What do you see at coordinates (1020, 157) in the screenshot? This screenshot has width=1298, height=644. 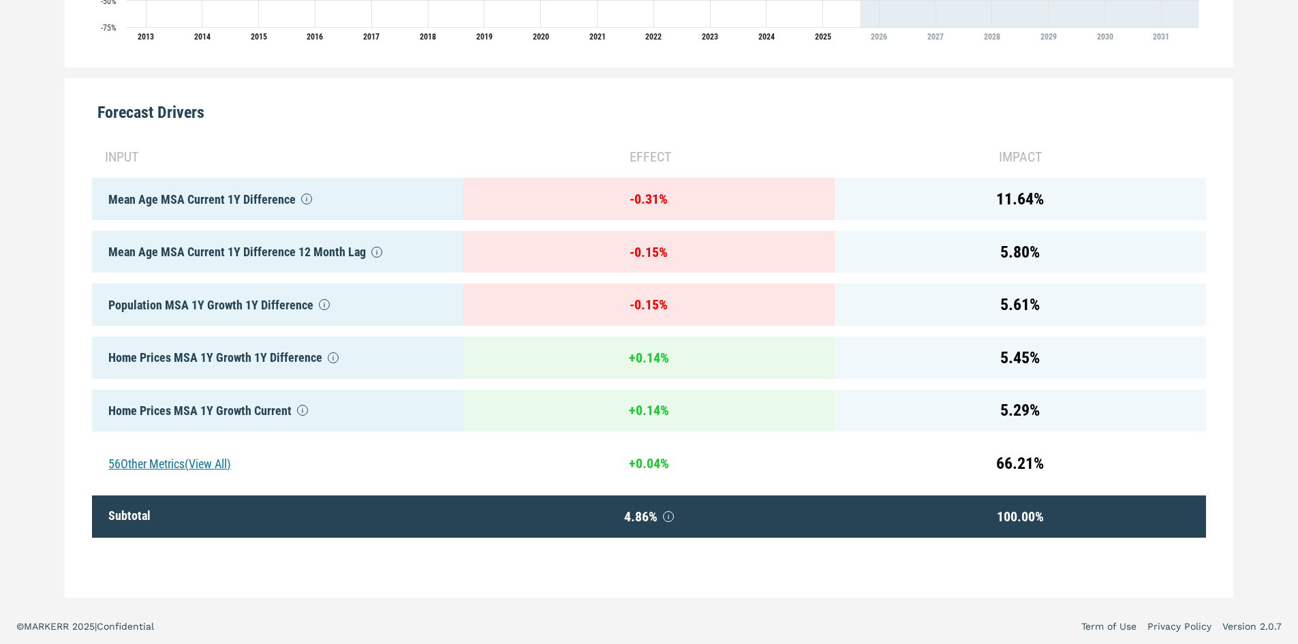 I see `div: impact` at bounding box center [1020, 157].